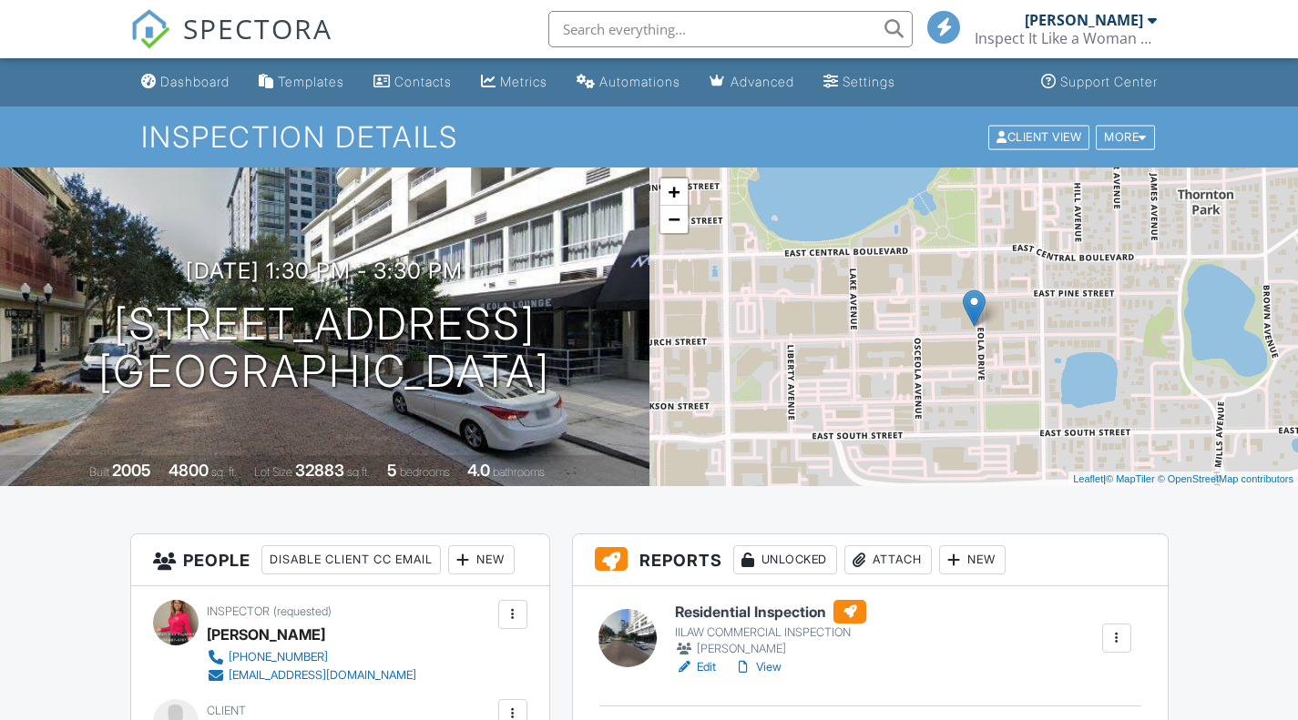 The width and height of the screenshot is (1298, 720). What do you see at coordinates (340, 560) in the screenshot?
I see `h3: People` at bounding box center [340, 560].